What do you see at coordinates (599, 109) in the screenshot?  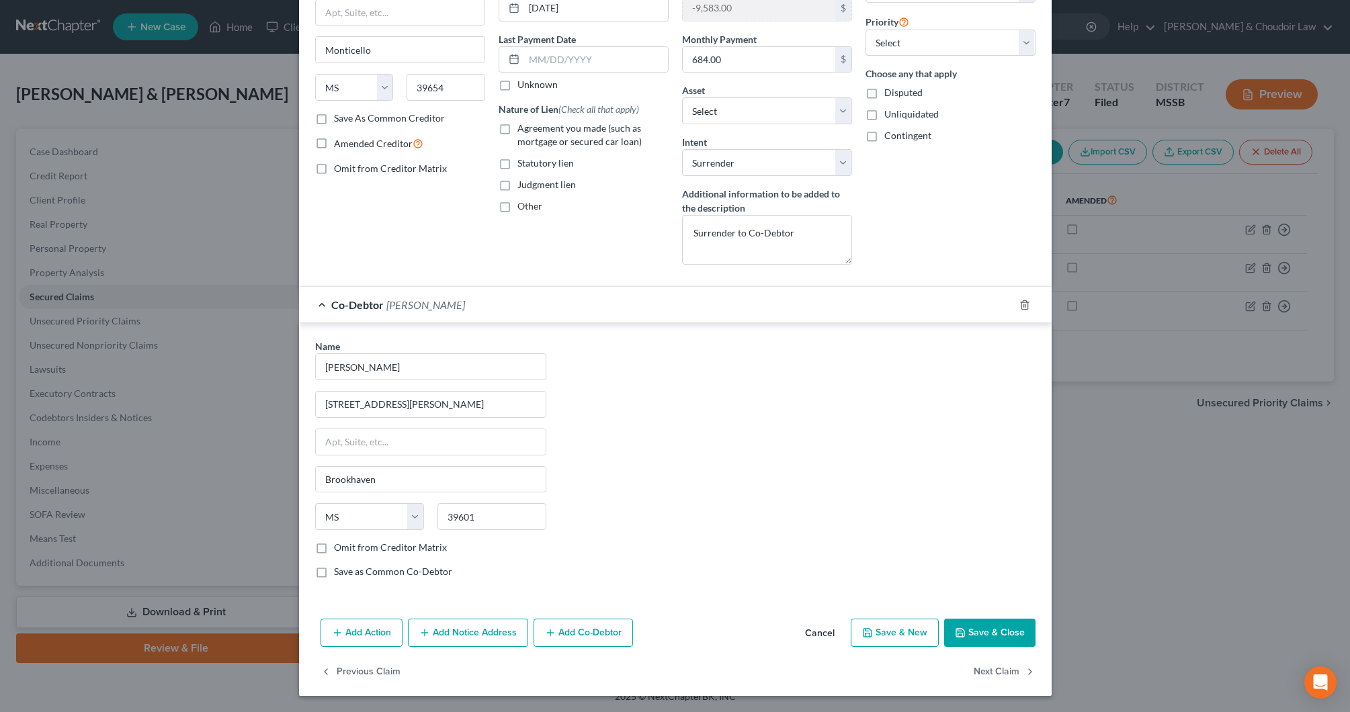 I see `span: (Check all that apply)` at bounding box center [599, 109].